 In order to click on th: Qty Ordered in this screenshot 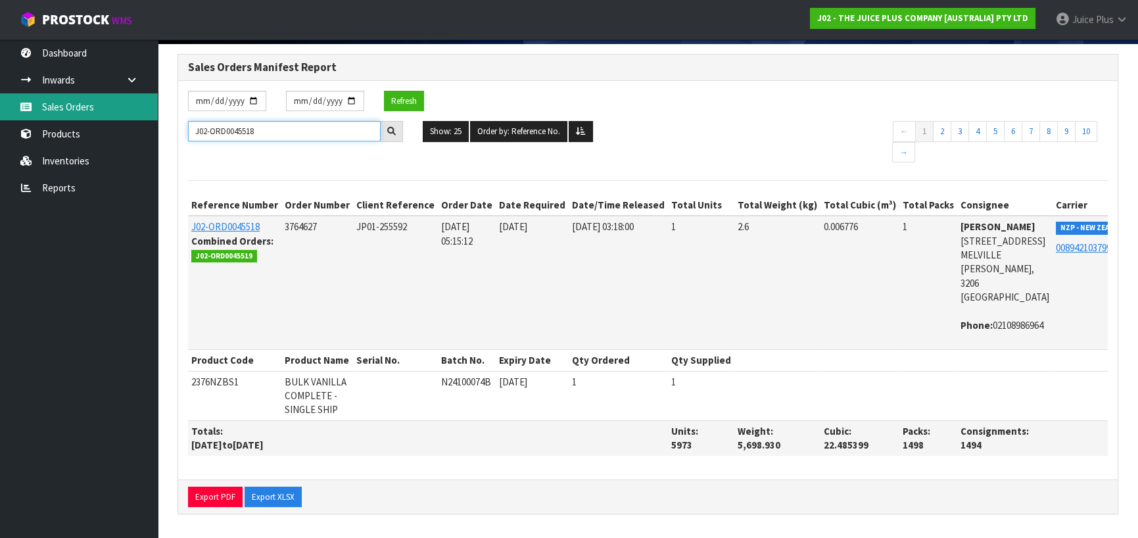, I will do `click(618, 360)`.